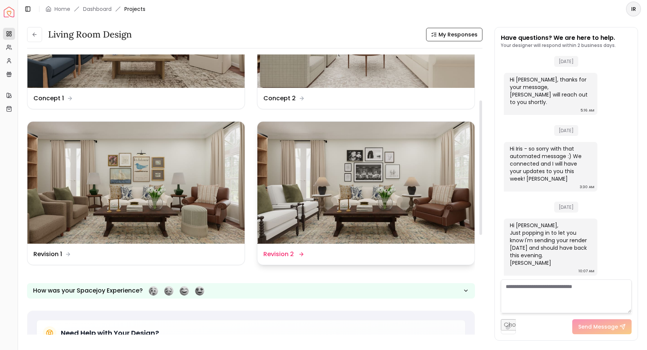 This screenshot has width=647, height=350. I want to click on img: Revision 1, so click(136, 183).